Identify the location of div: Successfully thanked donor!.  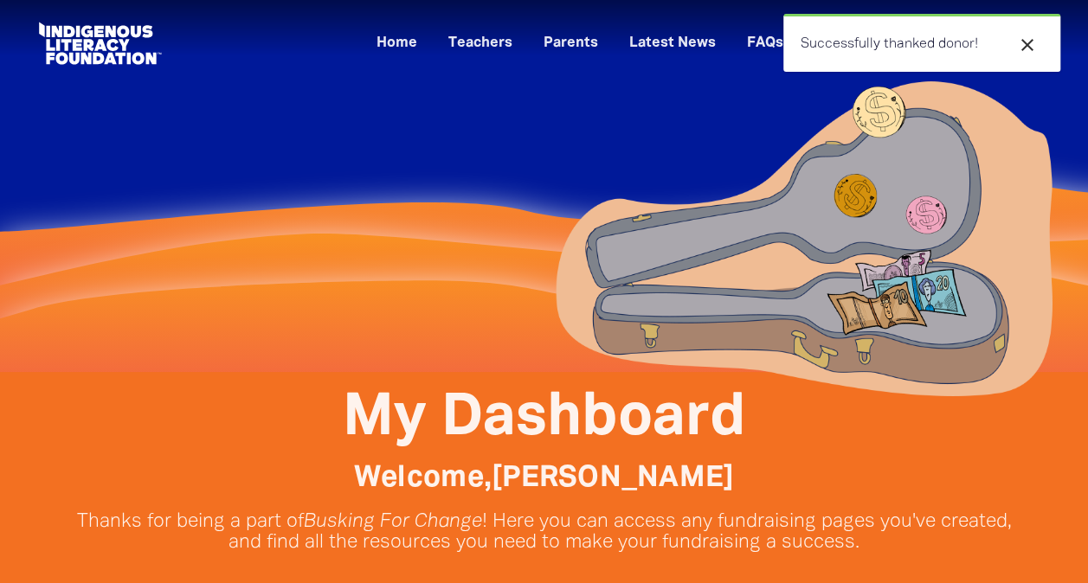
(922, 42).